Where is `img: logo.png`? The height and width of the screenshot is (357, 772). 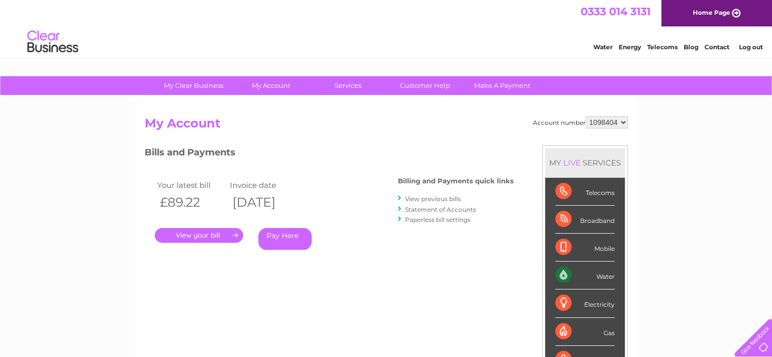 img: logo.png is located at coordinates (53, 42).